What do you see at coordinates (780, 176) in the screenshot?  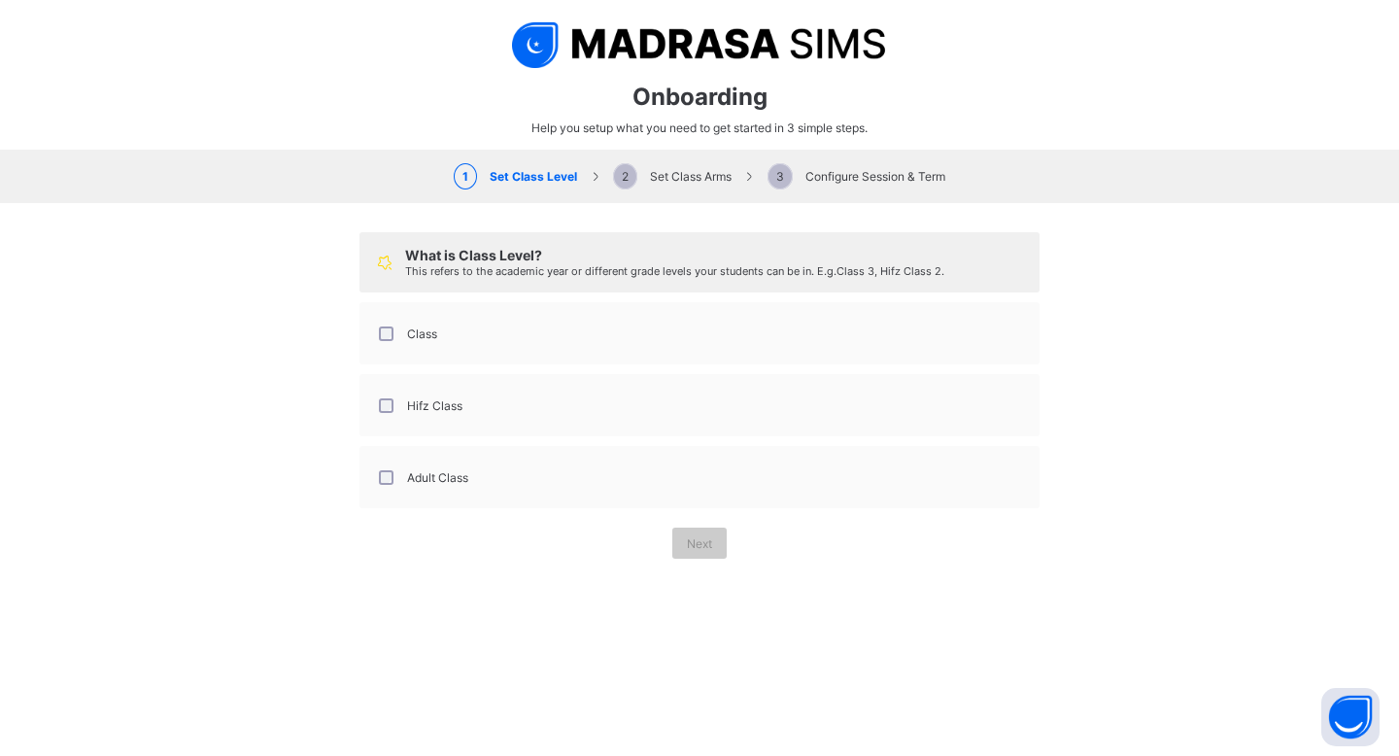 I see `span: 3` at bounding box center [780, 176].